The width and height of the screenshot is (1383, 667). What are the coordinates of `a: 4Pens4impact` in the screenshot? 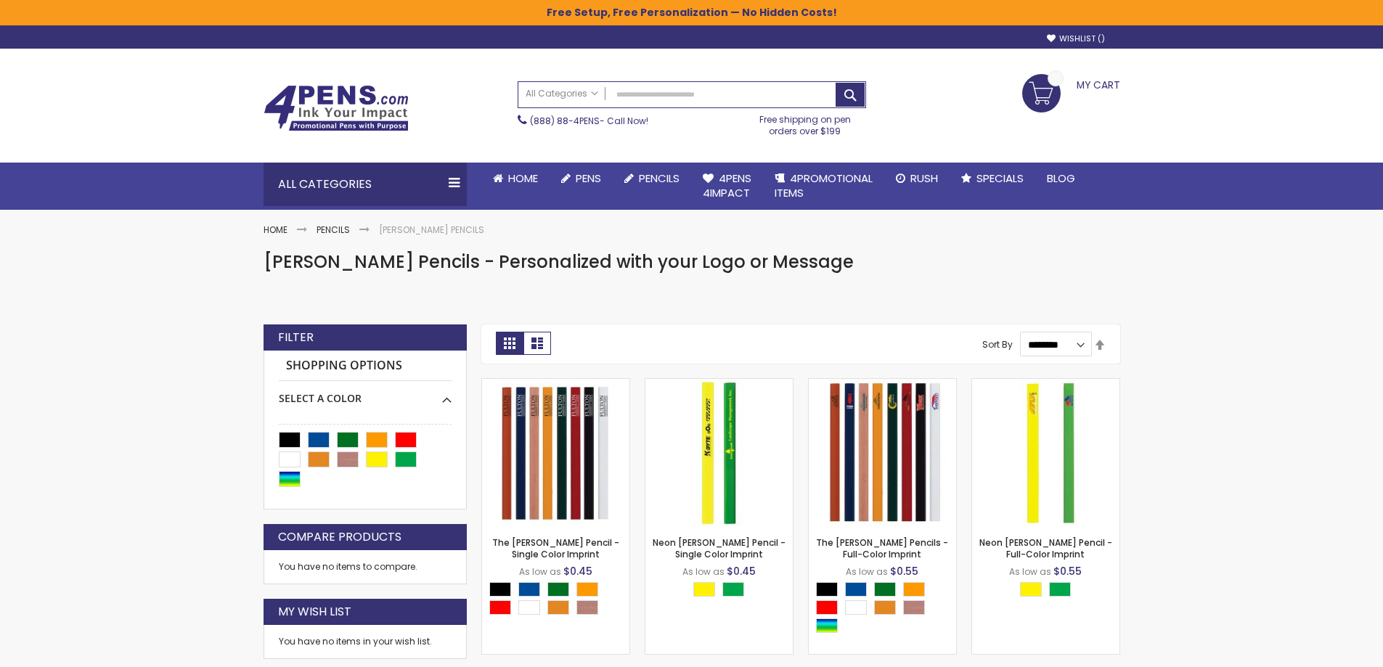 It's located at (727, 186).